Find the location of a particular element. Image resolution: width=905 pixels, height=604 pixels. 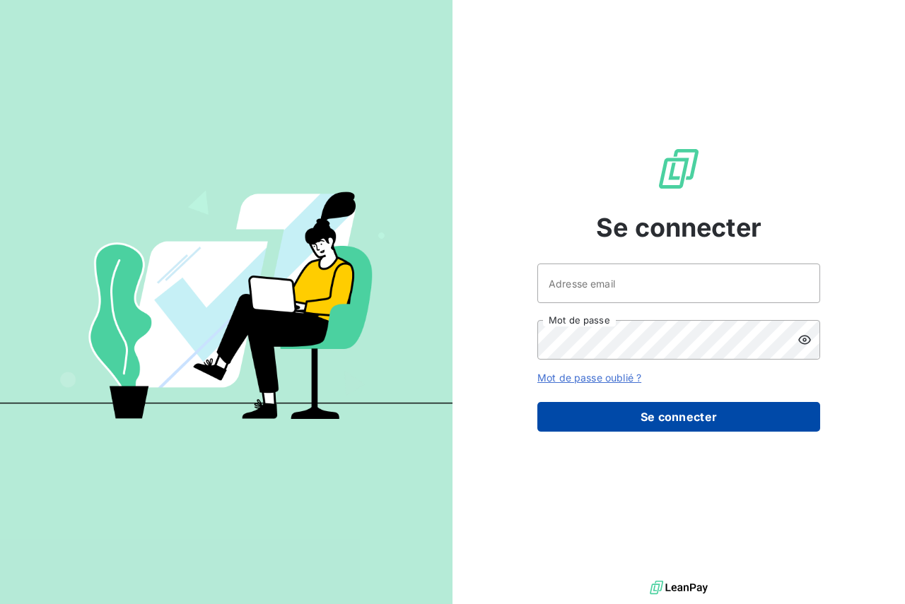

input: placeholder is located at coordinates (679, 283).